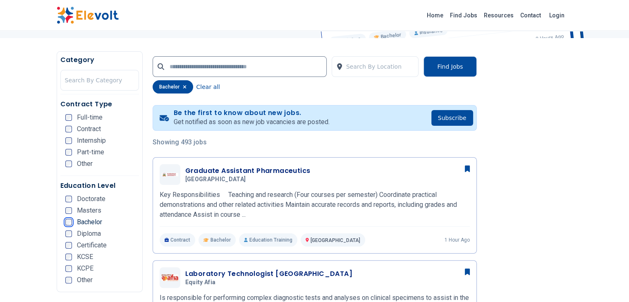 This screenshot has height=302, width=629. Describe the element at coordinates (177, 240) in the screenshot. I see `p: Contract` at that location.